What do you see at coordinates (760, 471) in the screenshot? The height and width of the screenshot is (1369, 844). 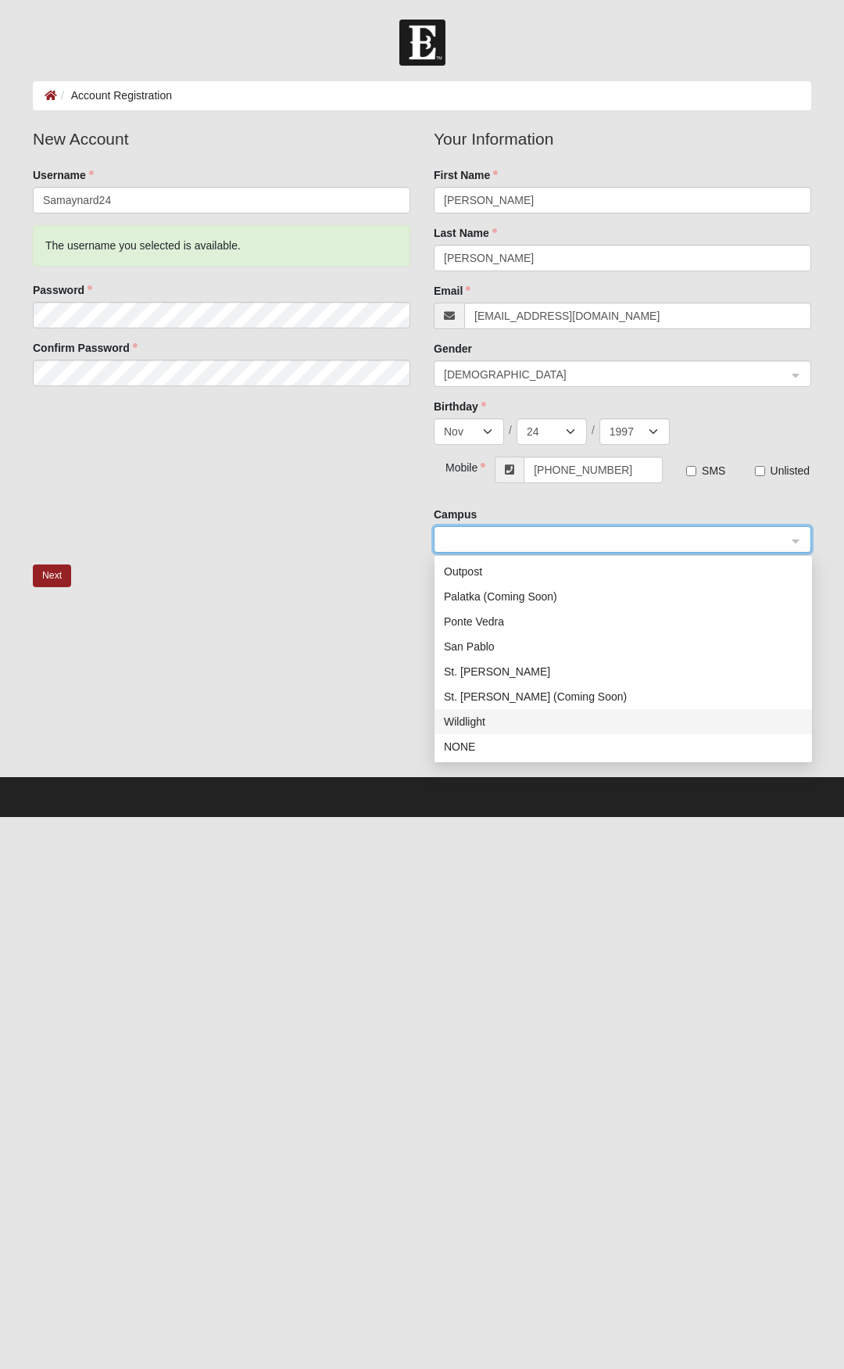 I see `input: Unlisted` at bounding box center [760, 471].